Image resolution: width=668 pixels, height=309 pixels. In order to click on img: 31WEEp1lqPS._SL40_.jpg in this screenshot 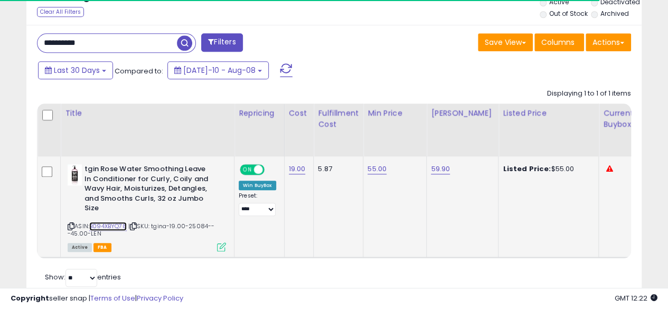, I will do `click(74, 175)`.